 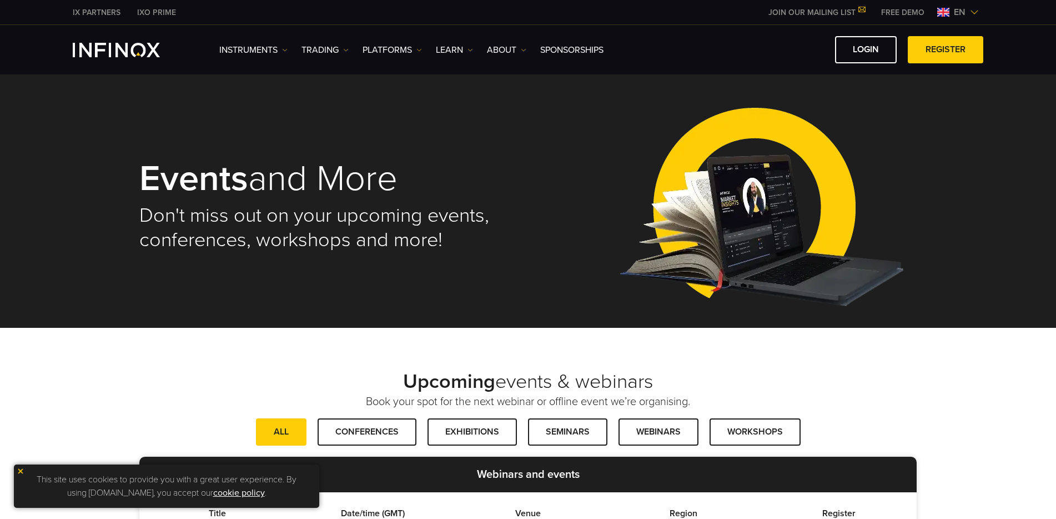 I want to click on a: cookie policy, so click(x=239, y=492).